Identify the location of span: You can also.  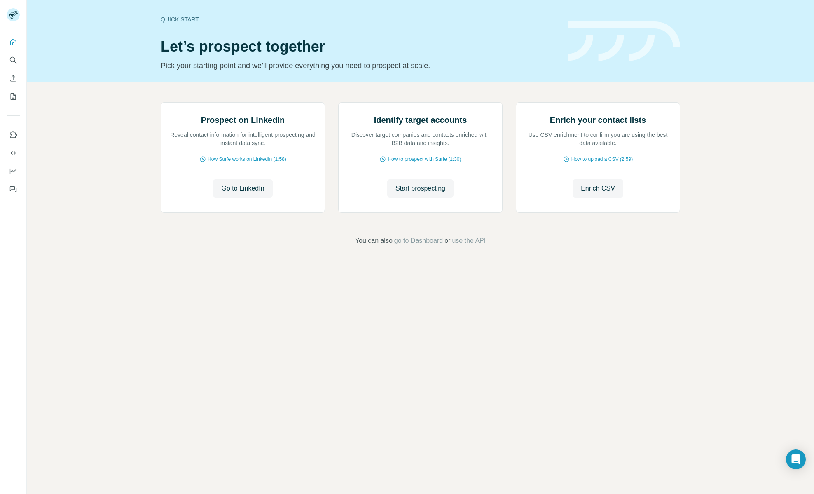
(374, 241).